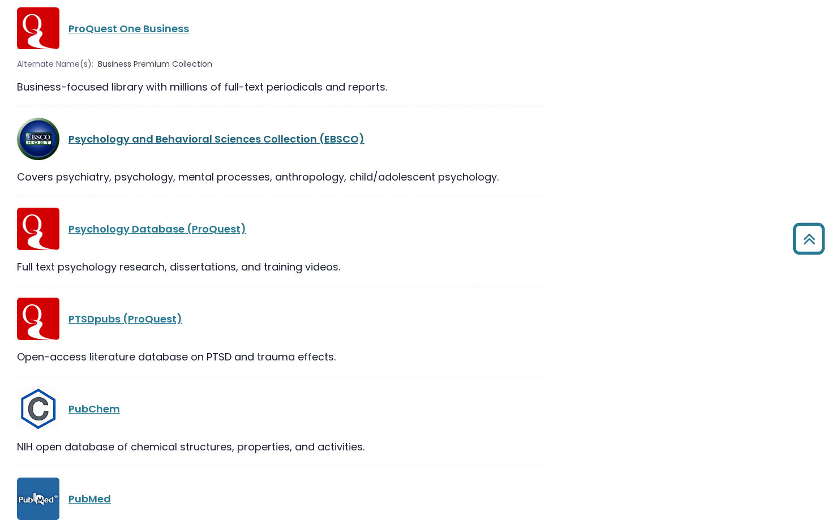 Image resolution: width=832 pixels, height=520 pixels. What do you see at coordinates (281, 357) in the screenshot?
I see `div: Open-access literature database on PTSD and trauma effects.` at bounding box center [281, 357].